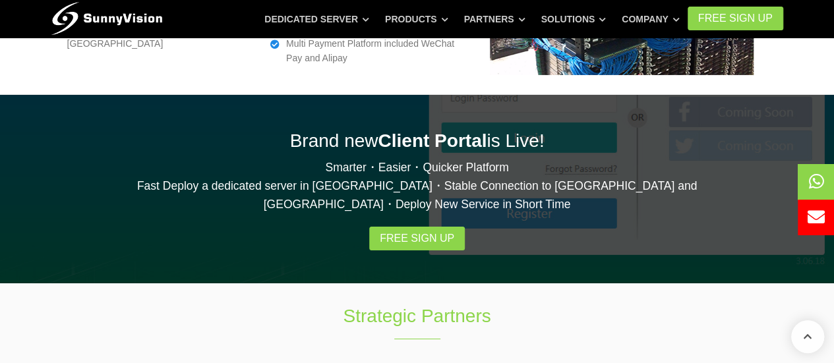  What do you see at coordinates (495, 19) in the screenshot?
I see `a: Partners` at bounding box center [495, 19].